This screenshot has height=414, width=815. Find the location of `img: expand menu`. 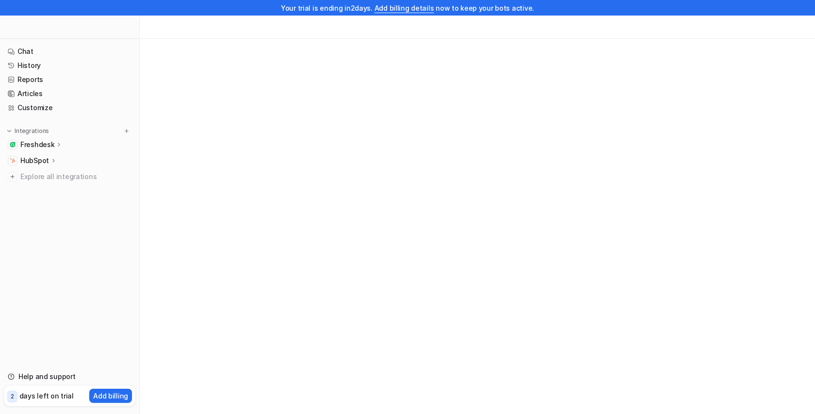

img: expand menu is located at coordinates (9, 131).